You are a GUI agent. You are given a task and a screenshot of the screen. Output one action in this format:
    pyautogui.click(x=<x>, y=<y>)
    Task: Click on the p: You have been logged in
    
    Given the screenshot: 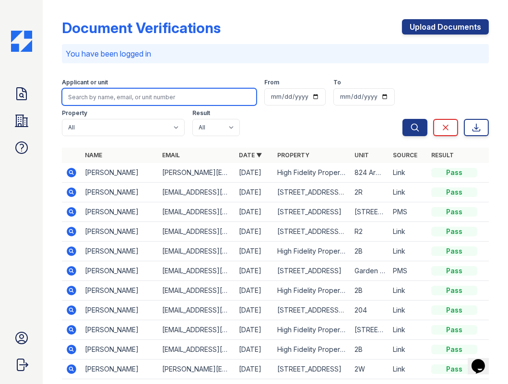 What is the action you would take?
    pyautogui.click(x=275, y=54)
    